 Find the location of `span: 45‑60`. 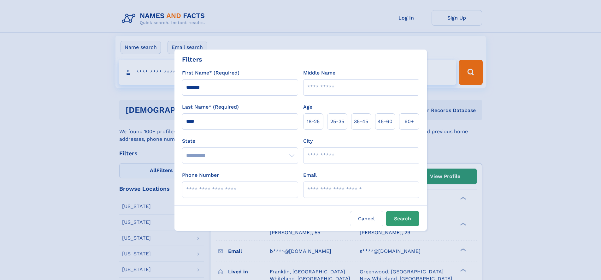

span: 45‑60 is located at coordinates (385, 122).